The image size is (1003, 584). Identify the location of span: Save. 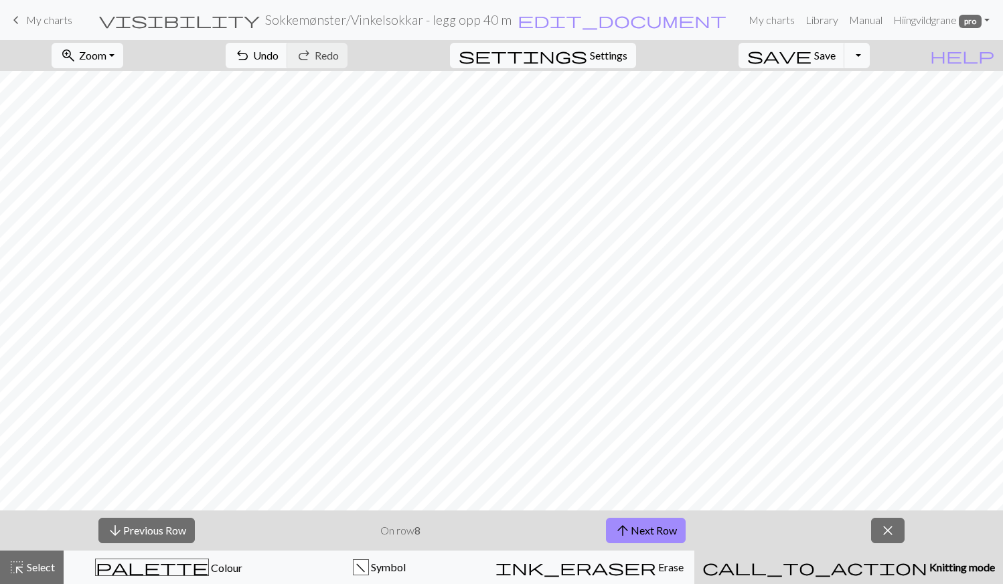
(825, 55).